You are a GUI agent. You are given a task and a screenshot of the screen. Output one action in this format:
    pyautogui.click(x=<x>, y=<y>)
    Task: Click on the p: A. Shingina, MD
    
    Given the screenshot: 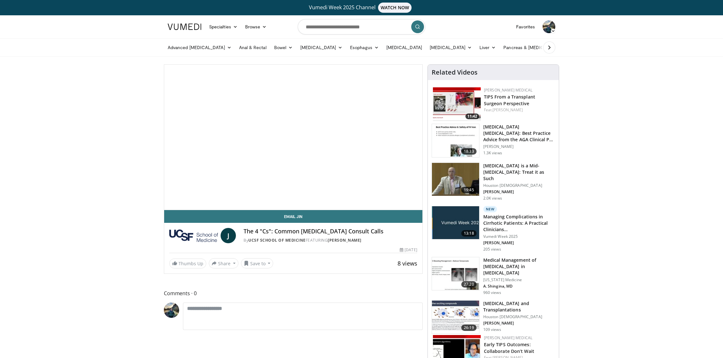 What is the action you would take?
    pyautogui.click(x=519, y=286)
    